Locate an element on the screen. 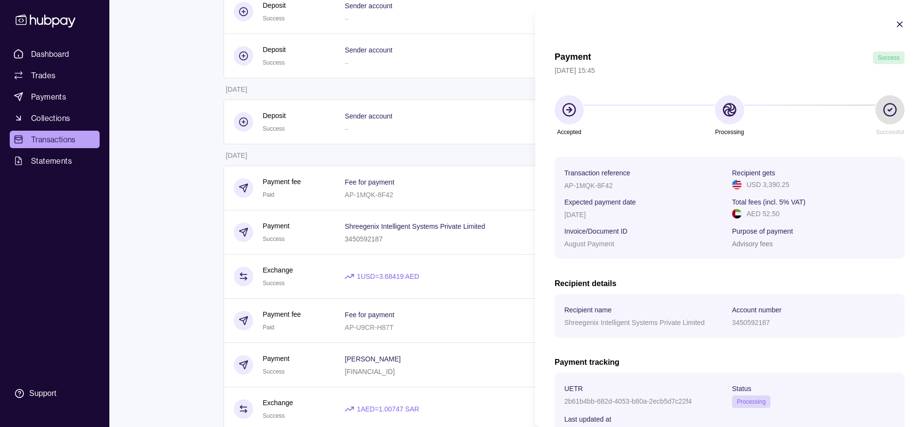 The width and height of the screenshot is (924, 427). img: ae is located at coordinates (737, 214).